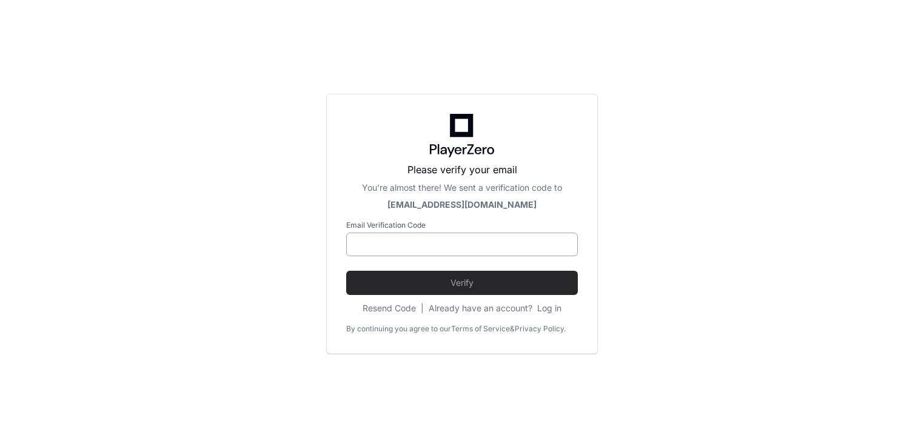  I want to click on button: Resend Code, so click(389, 309).